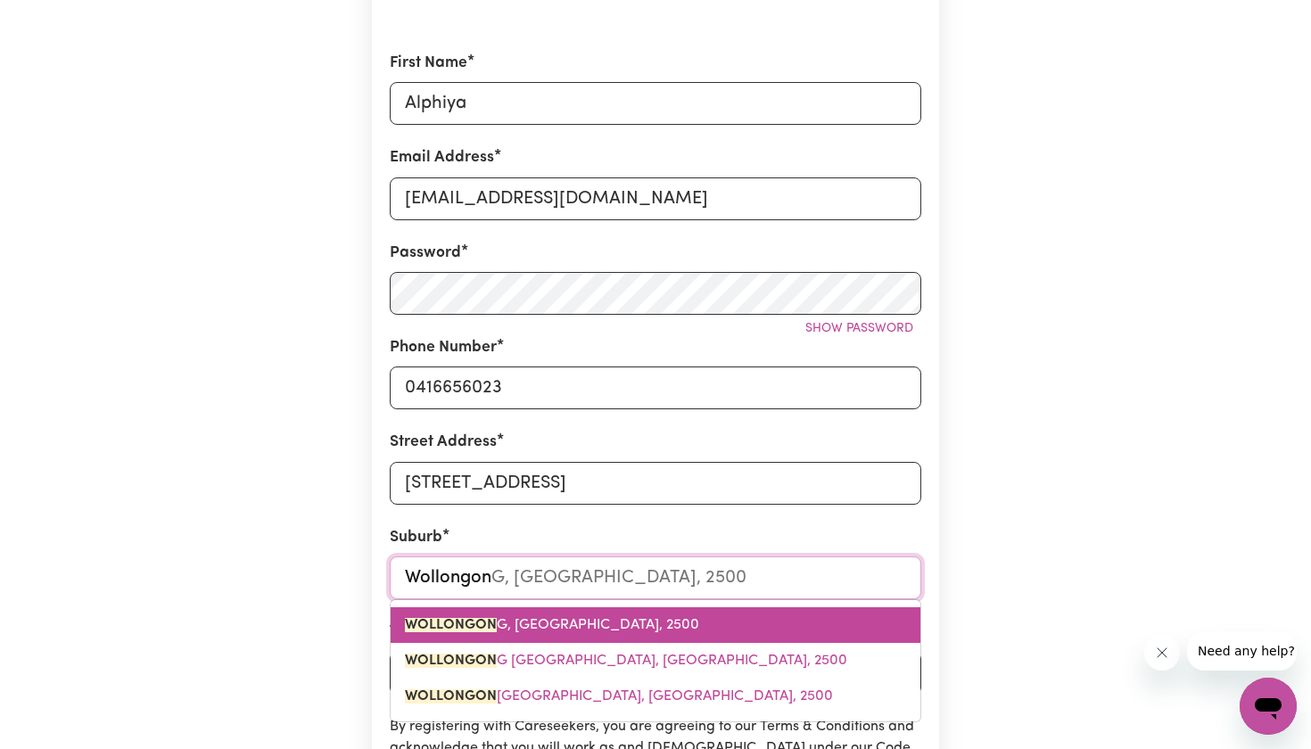  Describe the element at coordinates (425, 253) in the screenshot. I see `label: Password` at that location.